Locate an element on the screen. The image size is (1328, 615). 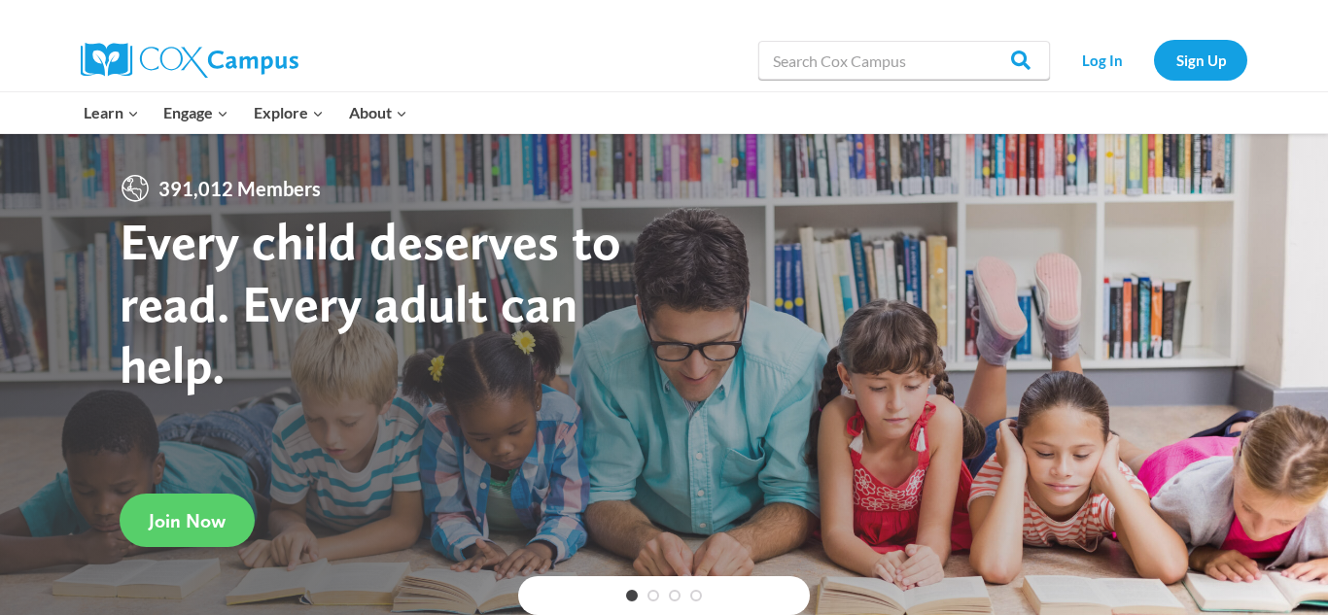
input: Search Cox Campus is located at coordinates (904, 60).